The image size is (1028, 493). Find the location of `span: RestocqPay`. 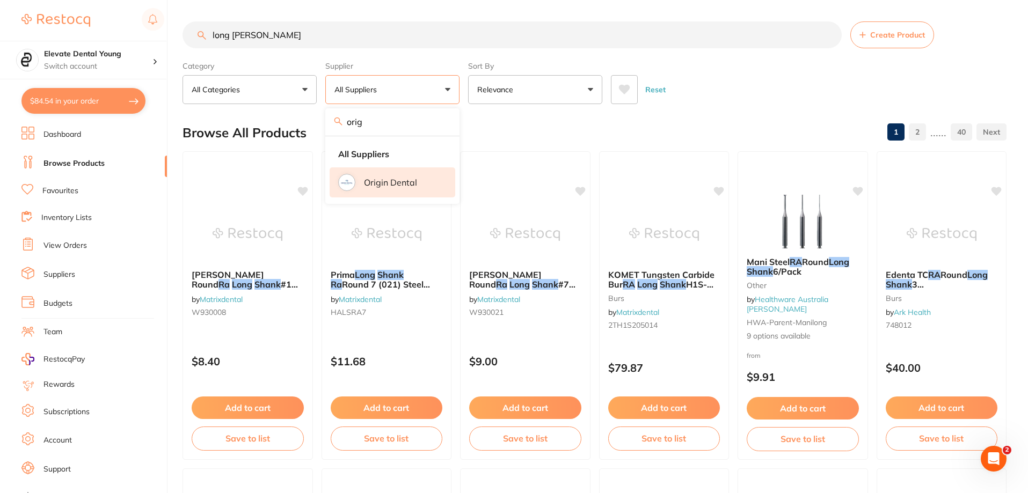

span: RestocqPay is located at coordinates (64, 360).